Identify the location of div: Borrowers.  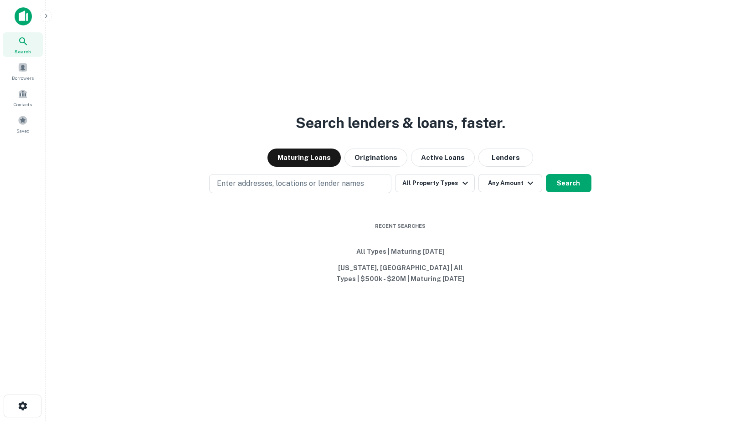
(23, 71).